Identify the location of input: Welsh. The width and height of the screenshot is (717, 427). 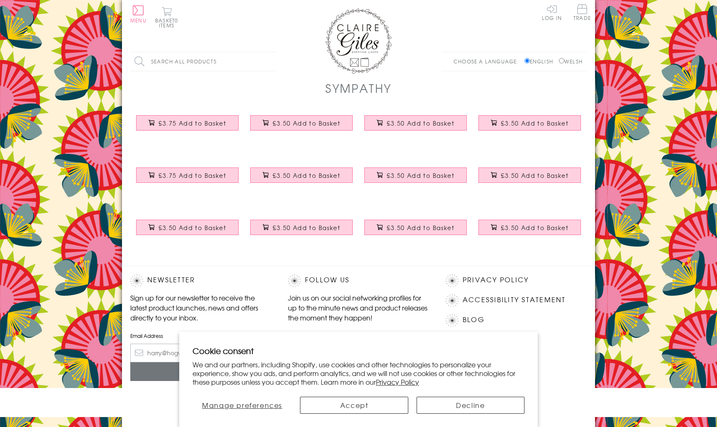
(561, 61).